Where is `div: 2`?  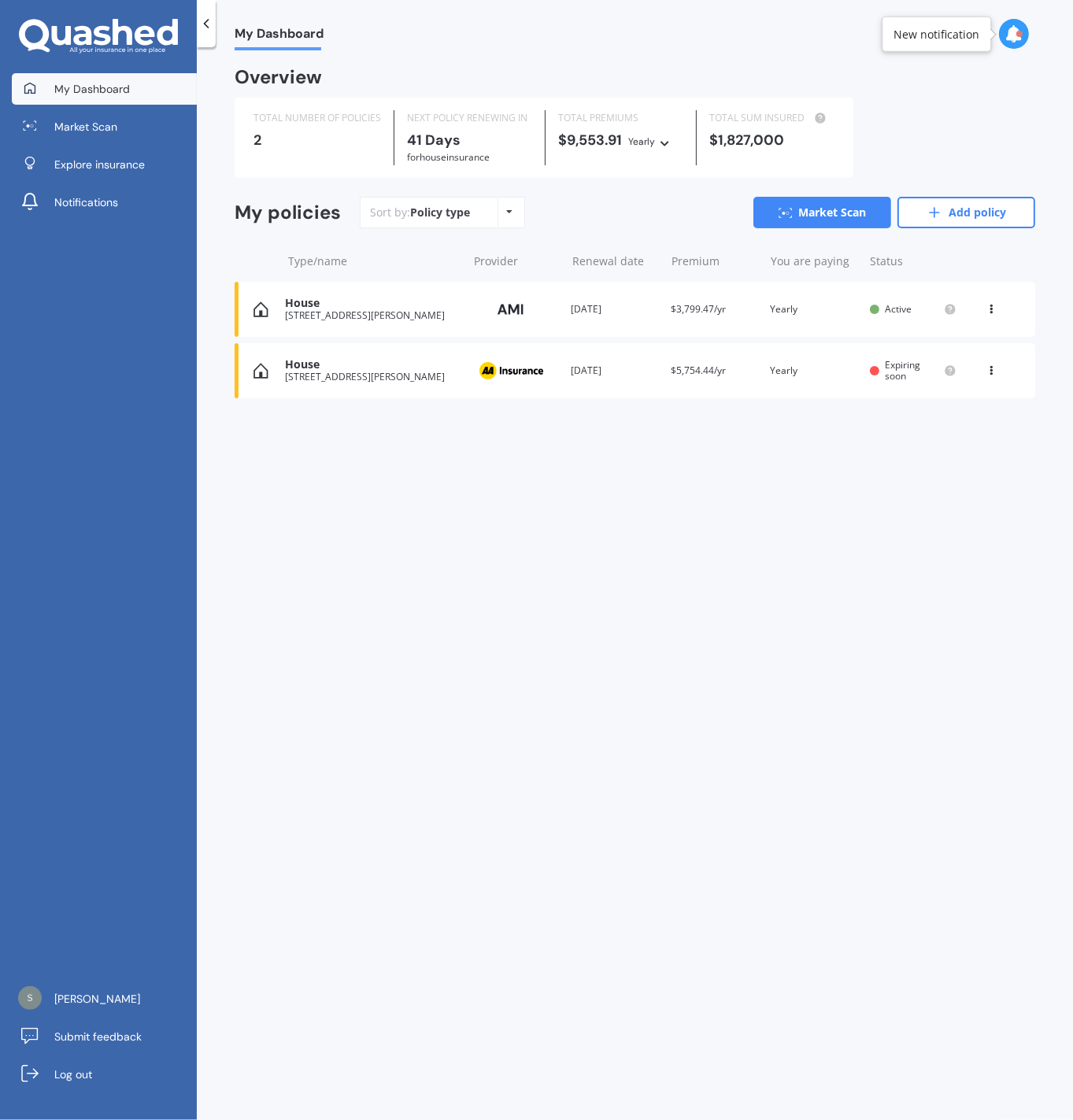 div: 2 is located at coordinates (317, 141).